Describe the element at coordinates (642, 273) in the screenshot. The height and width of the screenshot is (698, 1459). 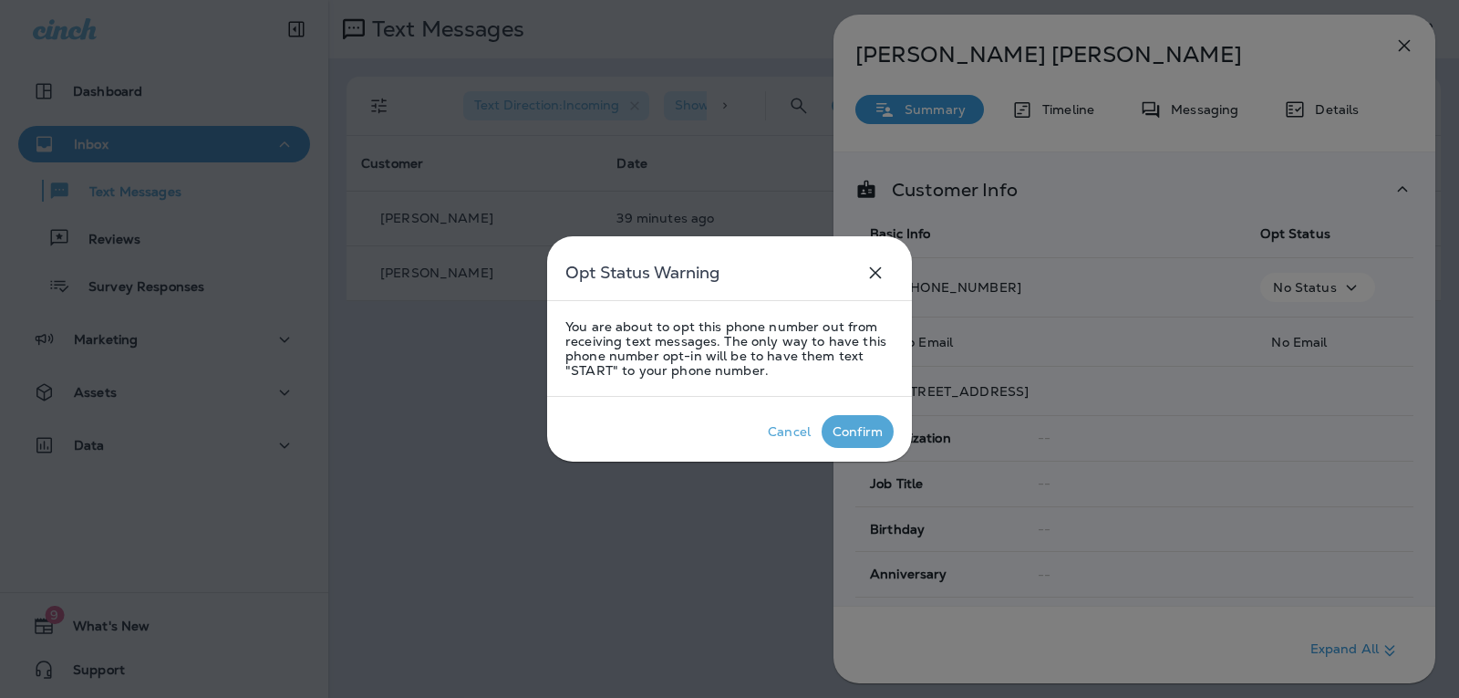
I see `h5: Opt Status Warning` at that location.